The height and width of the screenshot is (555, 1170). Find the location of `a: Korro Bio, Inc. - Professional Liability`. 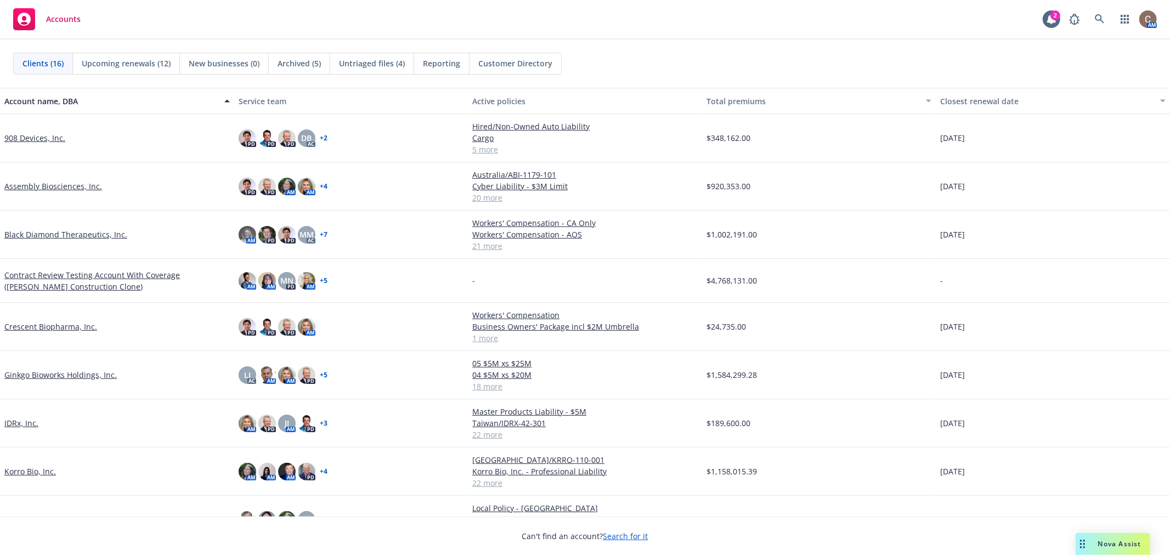

a: Korro Bio, Inc. - Professional Liability is located at coordinates (585, 471).